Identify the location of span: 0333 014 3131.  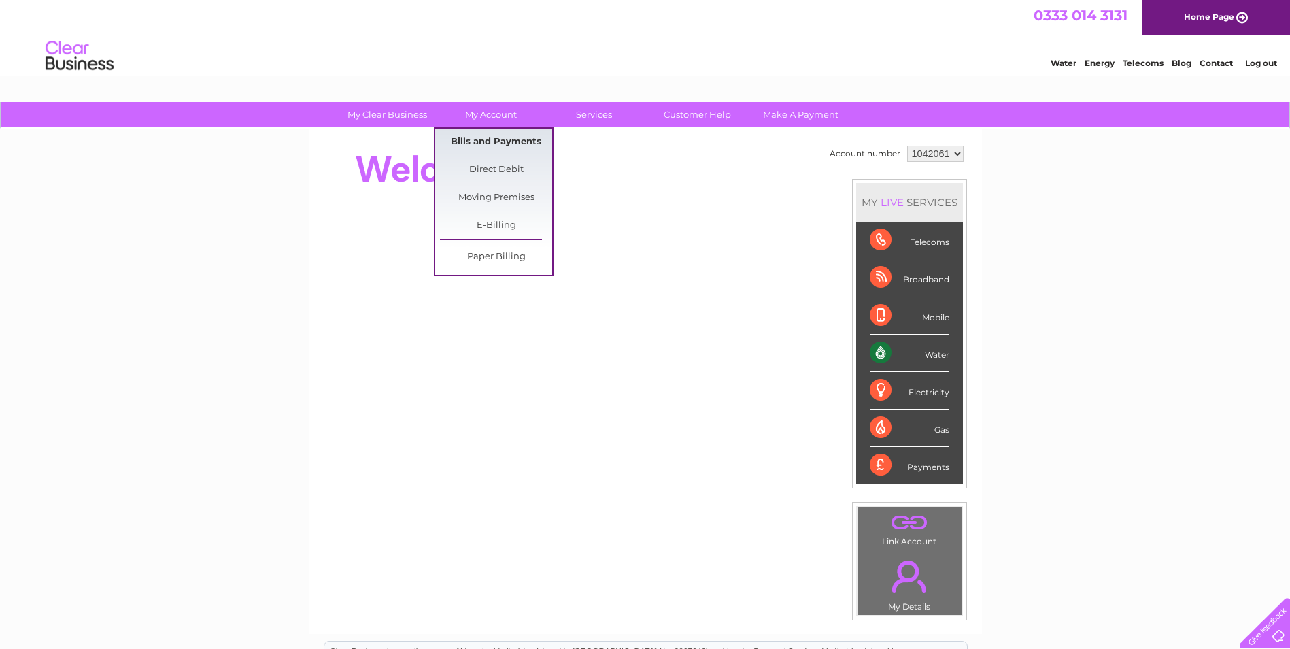
(1081, 15).